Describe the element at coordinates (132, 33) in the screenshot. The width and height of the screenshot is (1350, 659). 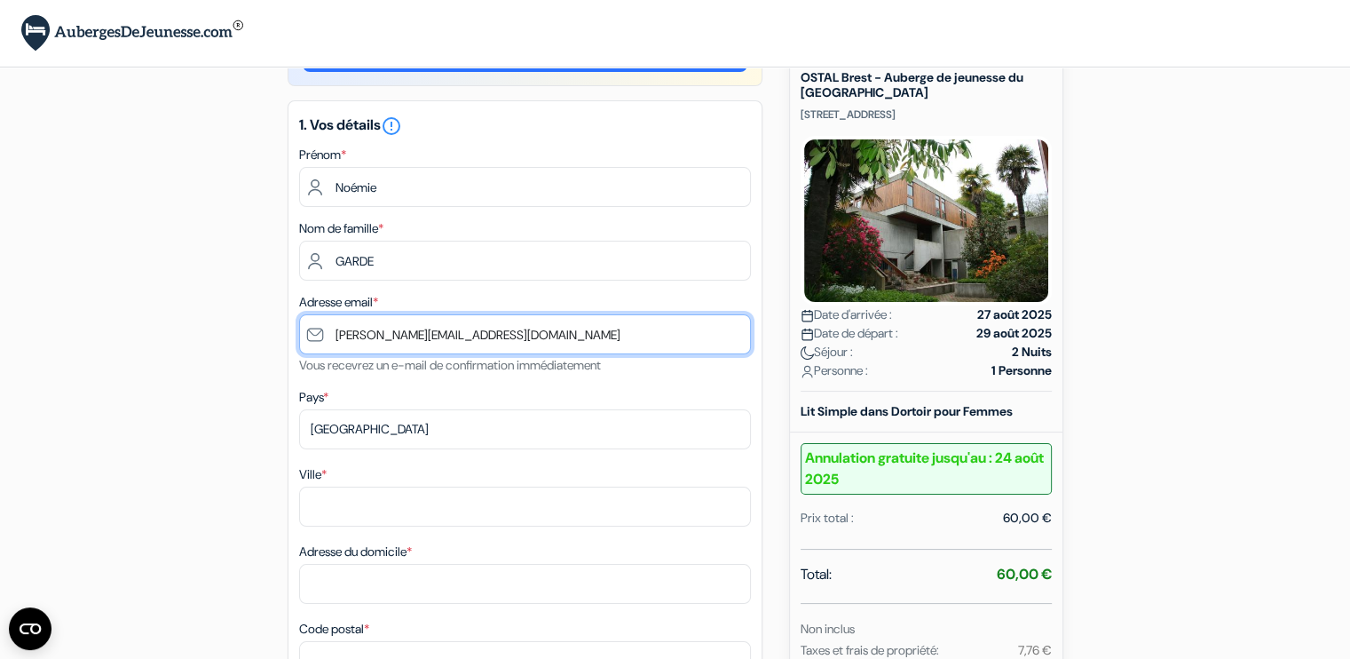
I see `img: AubergesDeJeunesse.com` at that location.